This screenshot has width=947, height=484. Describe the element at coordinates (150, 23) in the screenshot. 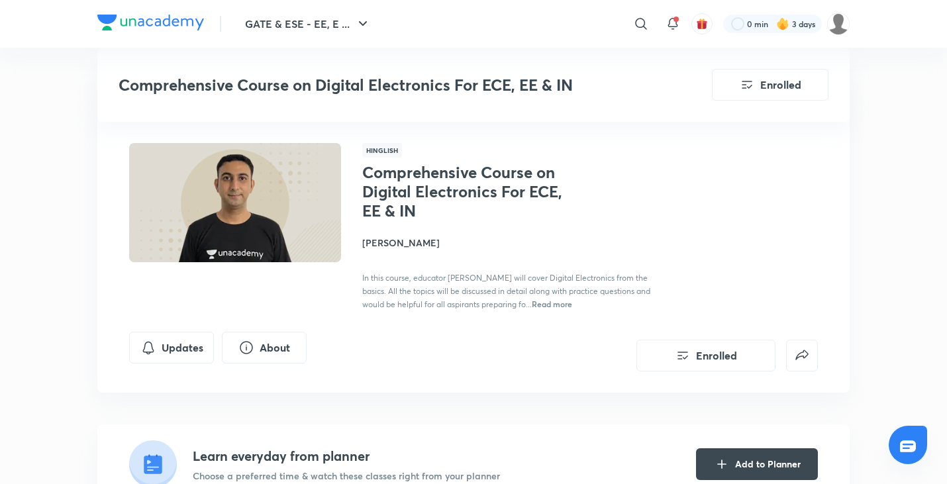

I see `img: Company Logo` at that location.